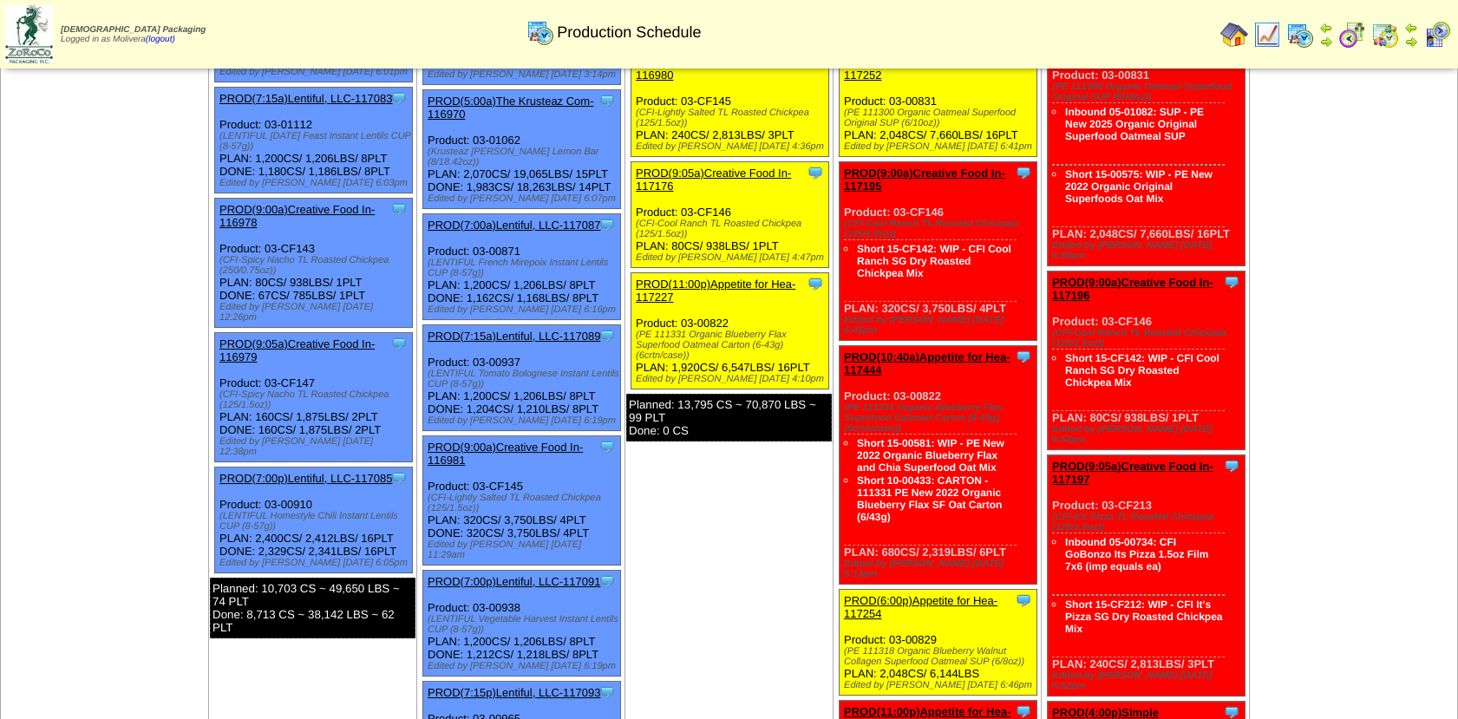 The image size is (1458, 719). I want to click on a: PROD(9:05a)Creative Food In-117197, so click(1132, 473).